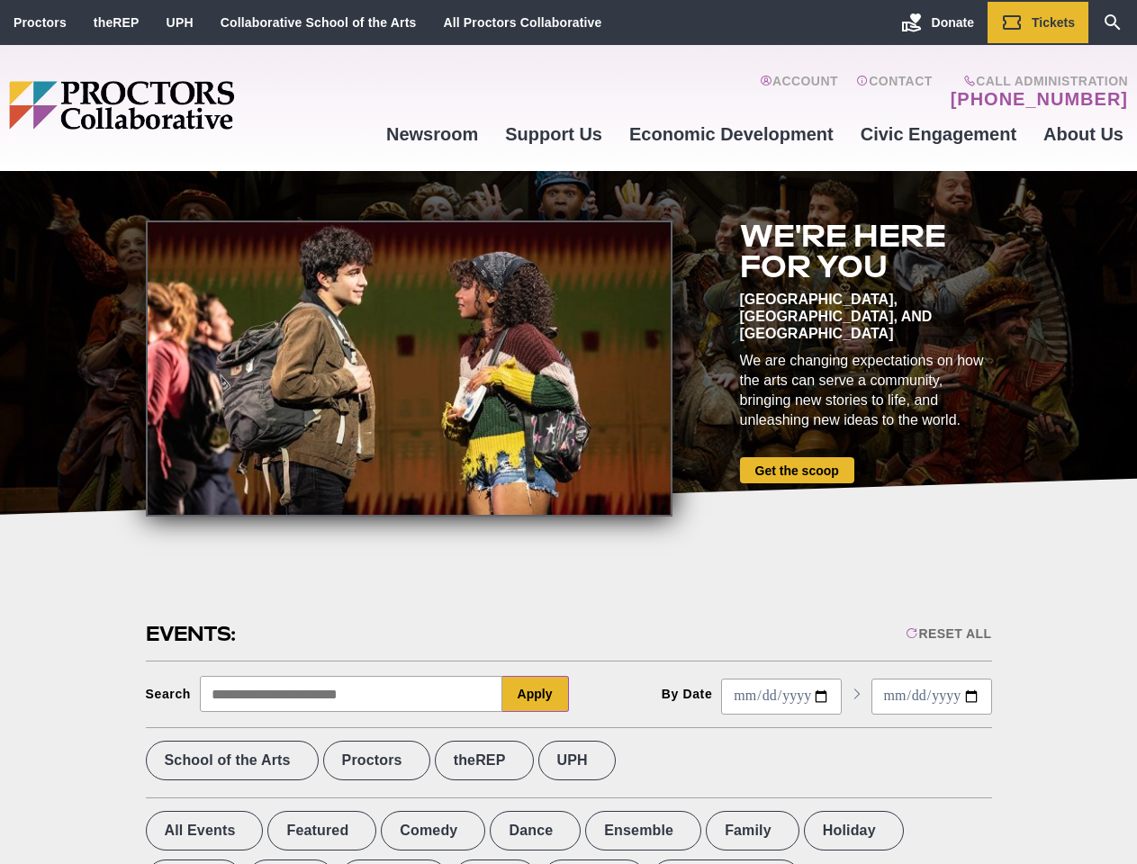 The image size is (1137, 864). I want to click on label: UPH, so click(577, 761).